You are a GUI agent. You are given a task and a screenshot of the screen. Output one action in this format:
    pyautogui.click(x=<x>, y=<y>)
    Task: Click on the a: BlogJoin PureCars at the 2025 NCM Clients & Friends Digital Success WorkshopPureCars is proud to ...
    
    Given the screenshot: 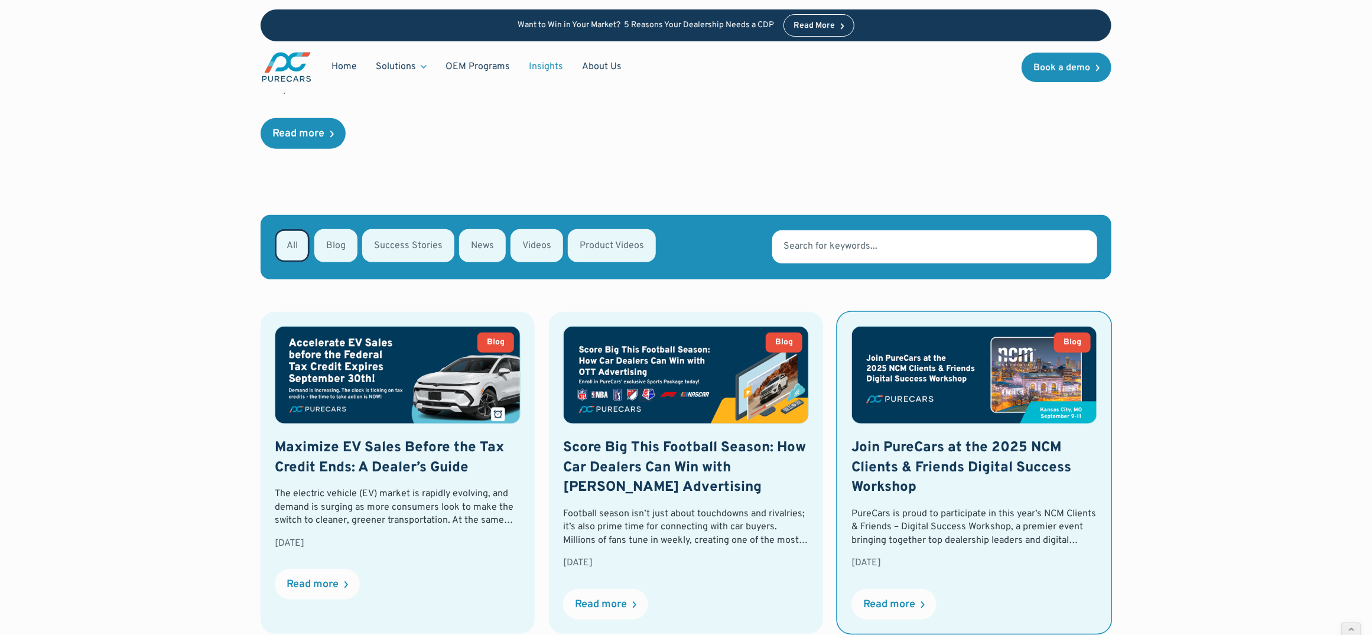 What is the action you would take?
    pyautogui.click(x=974, y=473)
    